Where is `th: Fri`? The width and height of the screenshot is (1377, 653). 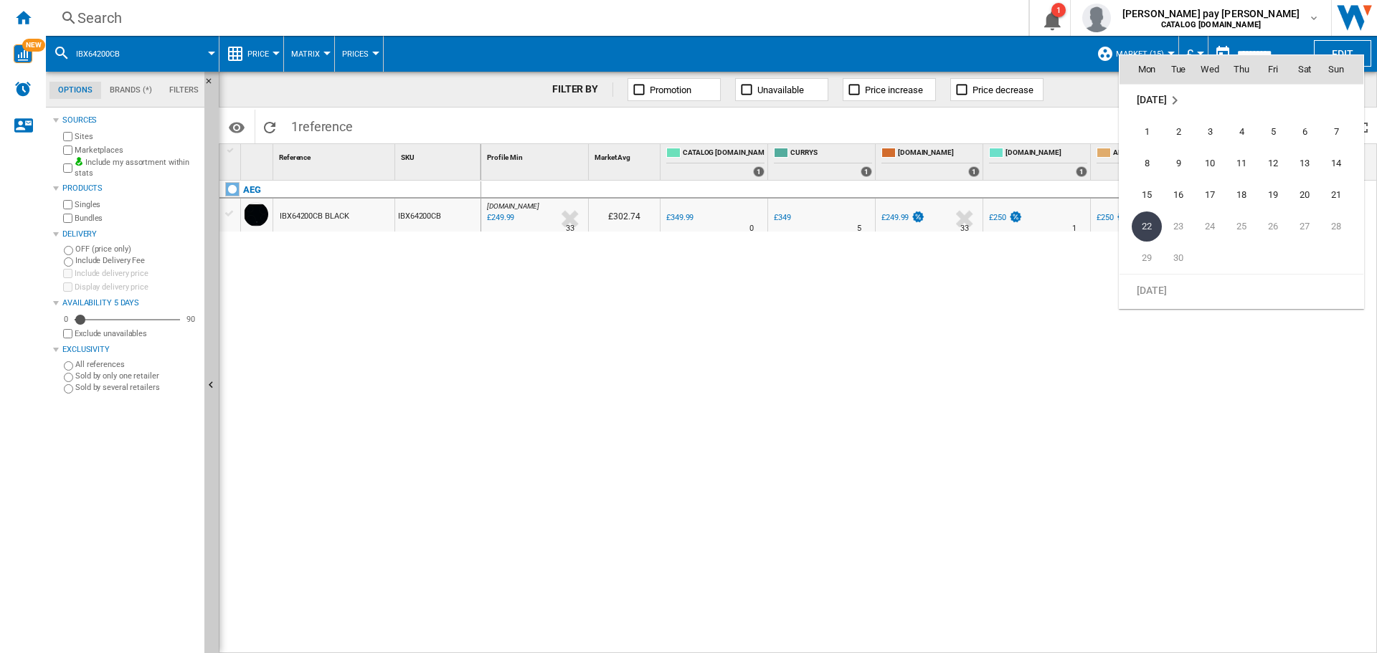 th: Fri is located at coordinates (1273, 70).